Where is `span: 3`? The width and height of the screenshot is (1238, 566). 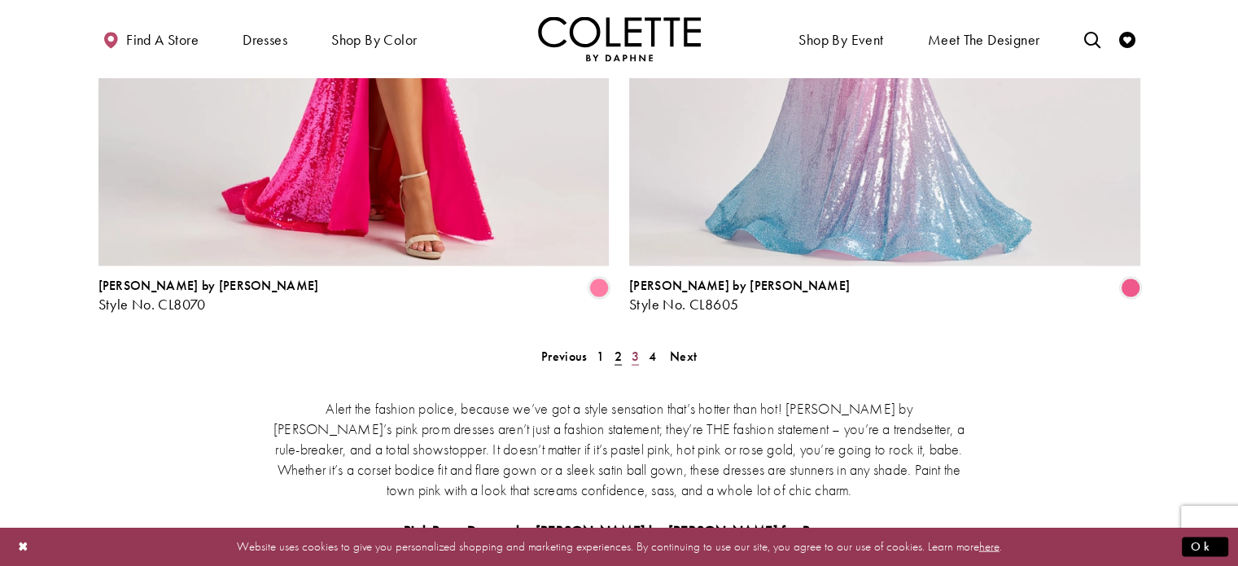 span: 3 is located at coordinates (635, 356).